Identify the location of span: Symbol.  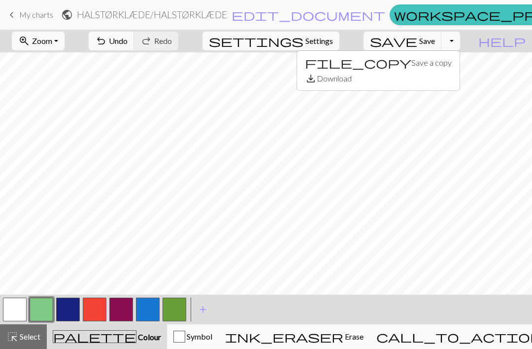
(199, 336).